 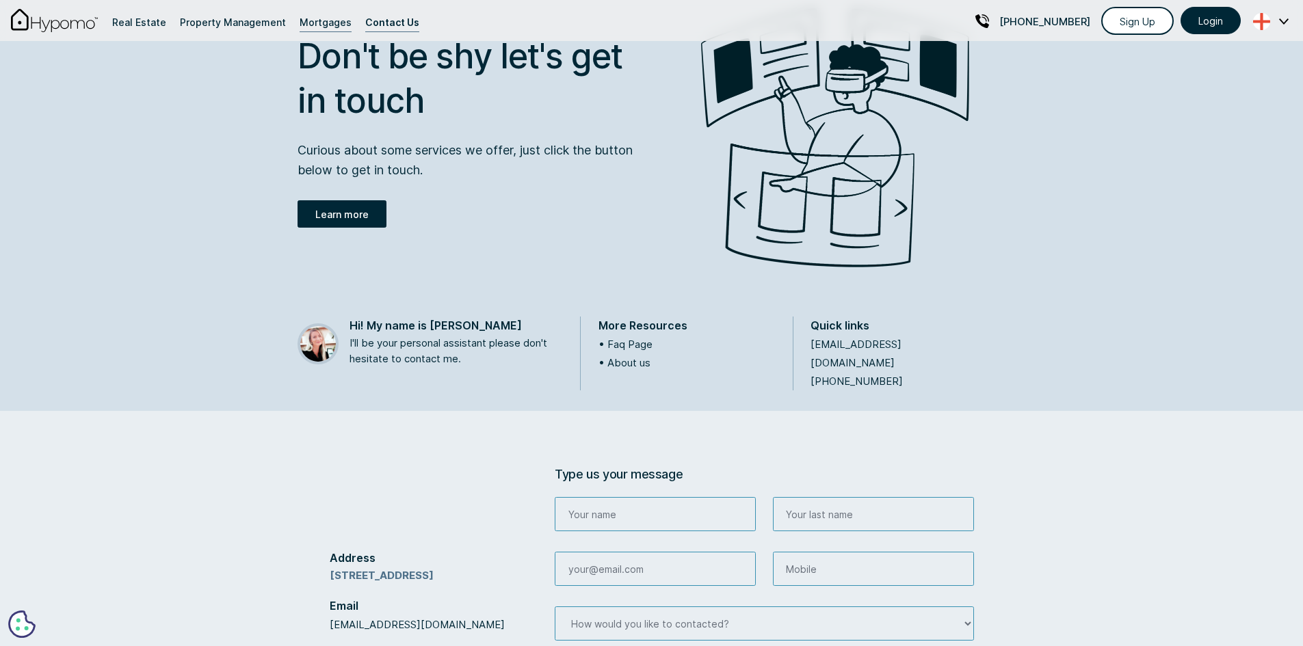 What do you see at coordinates (1210, 21) in the screenshot?
I see `a: Login` at bounding box center [1210, 21].